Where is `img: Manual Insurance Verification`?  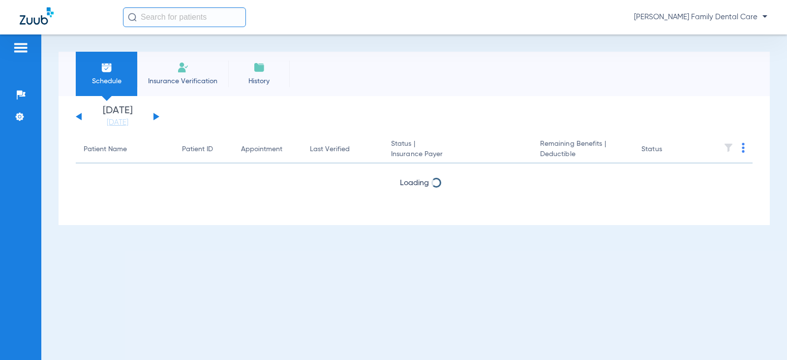
img: Manual Insurance Verification is located at coordinates (183, 67).